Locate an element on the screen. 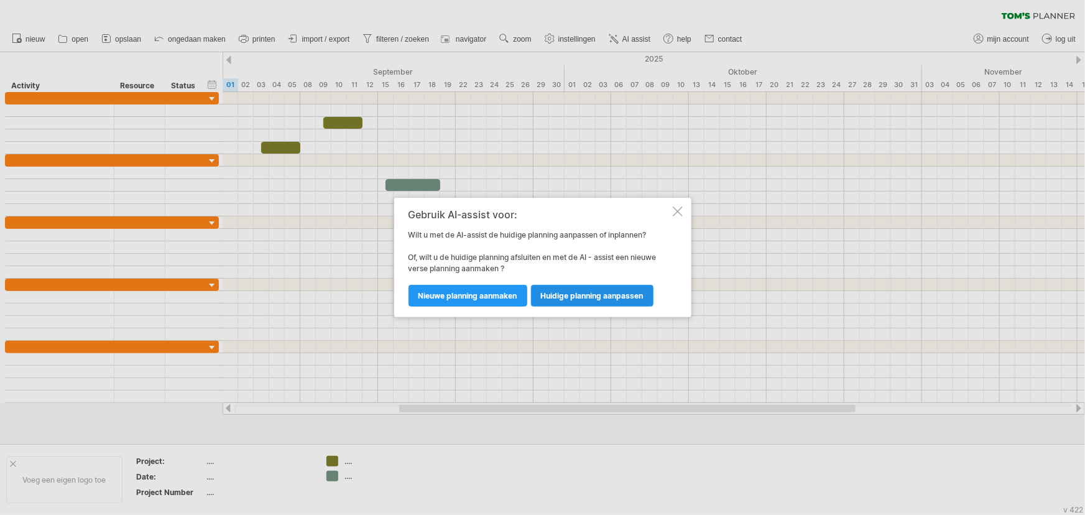 The width and height of the screenshot is (1085, 515). a: huidige planning aanpassen is located at coordinates (592, 295).